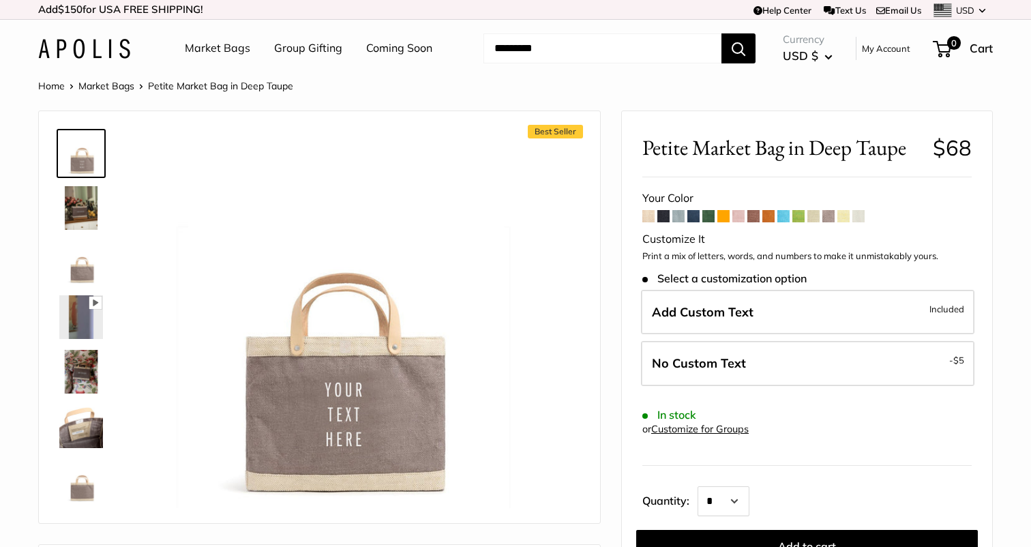  Describe the element at coordinates (807, 56) in the screenshot. I see `button: USD $` at that location.